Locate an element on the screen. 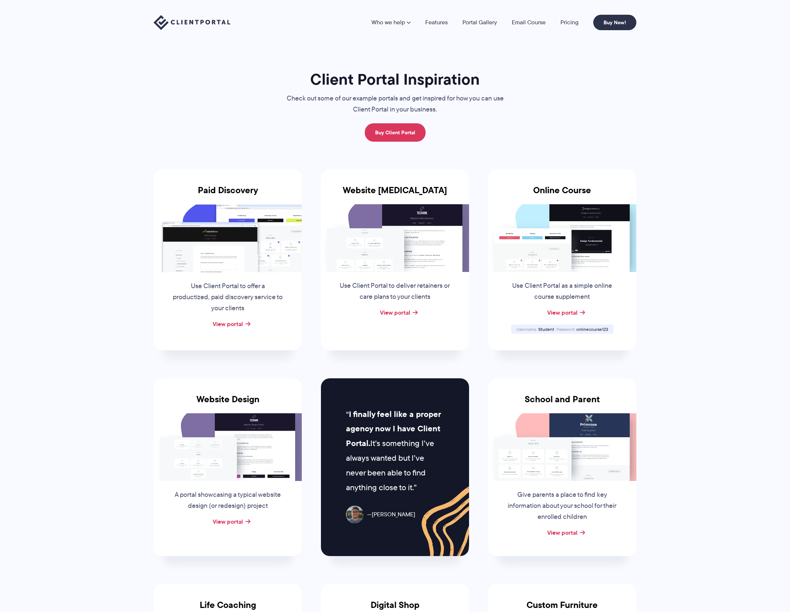  a: Portal Gallery is located at coordinates (479, 22).